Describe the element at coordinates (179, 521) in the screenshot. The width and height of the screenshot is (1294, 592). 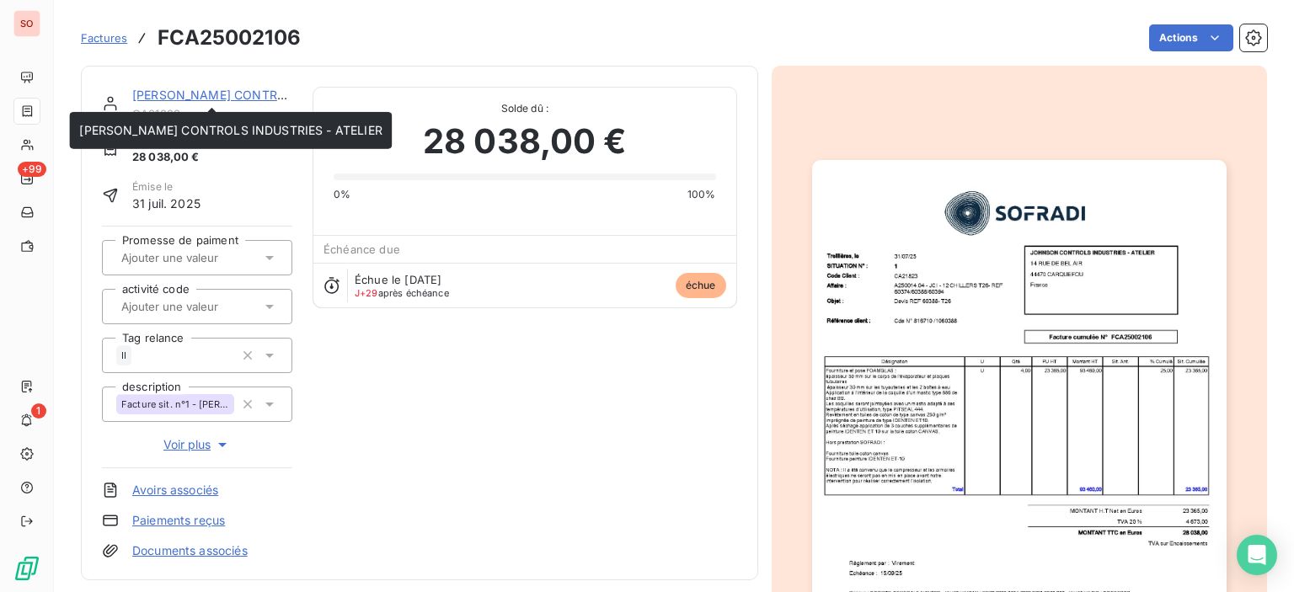
I see `a: Paiements reçus` at that location.